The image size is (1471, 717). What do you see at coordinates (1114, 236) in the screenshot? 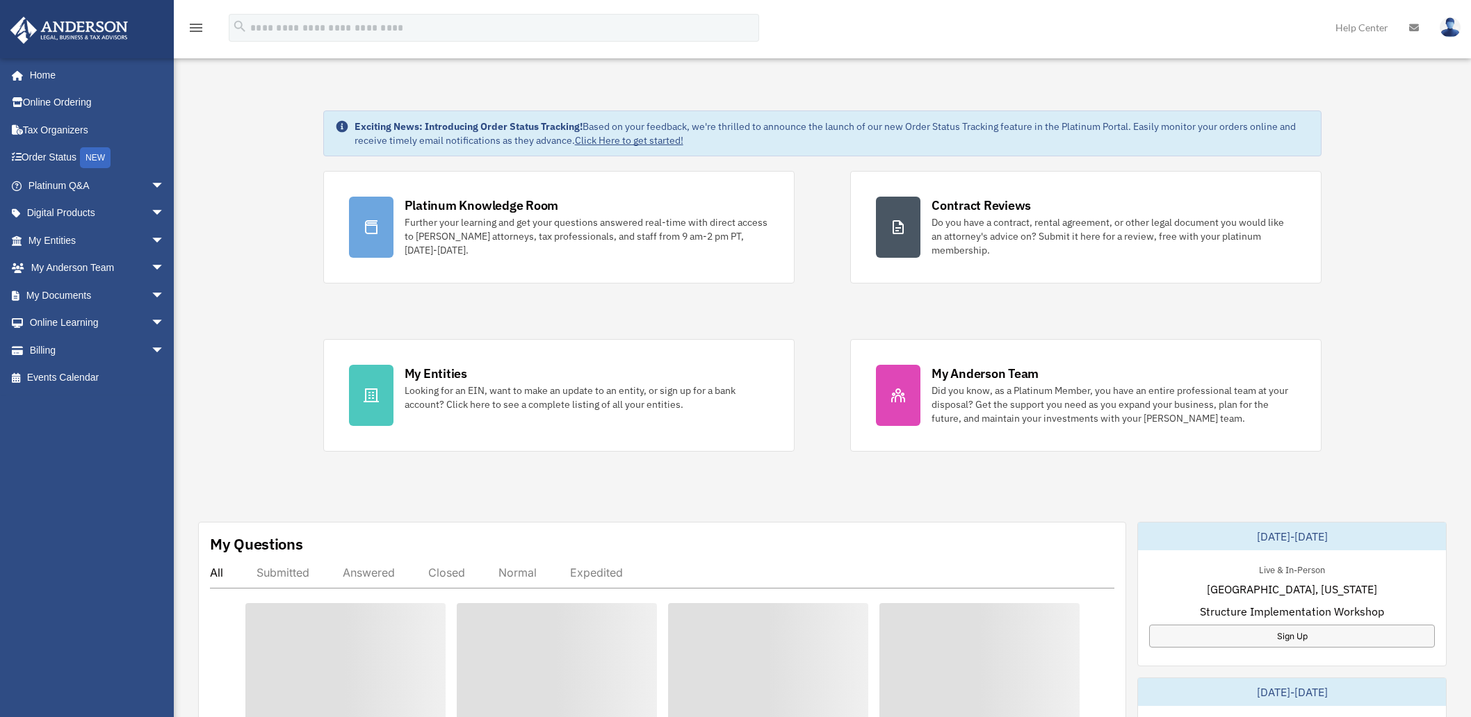
I see `div: Do you have a contract, rental agreement, or other legal document you would like an attorney's ad...` at bounding box center [1114, 236].